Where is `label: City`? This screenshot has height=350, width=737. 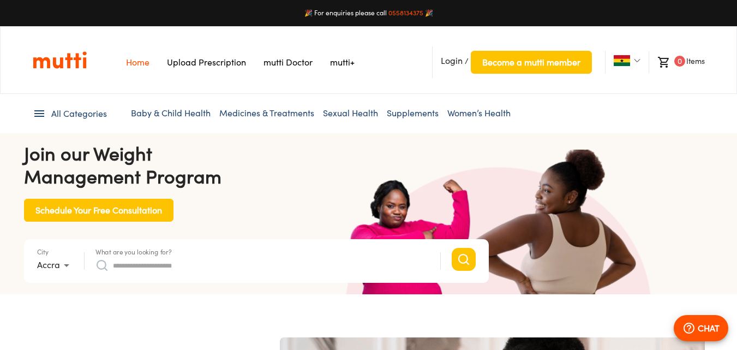
label: City is located at coordinates (43, 251).